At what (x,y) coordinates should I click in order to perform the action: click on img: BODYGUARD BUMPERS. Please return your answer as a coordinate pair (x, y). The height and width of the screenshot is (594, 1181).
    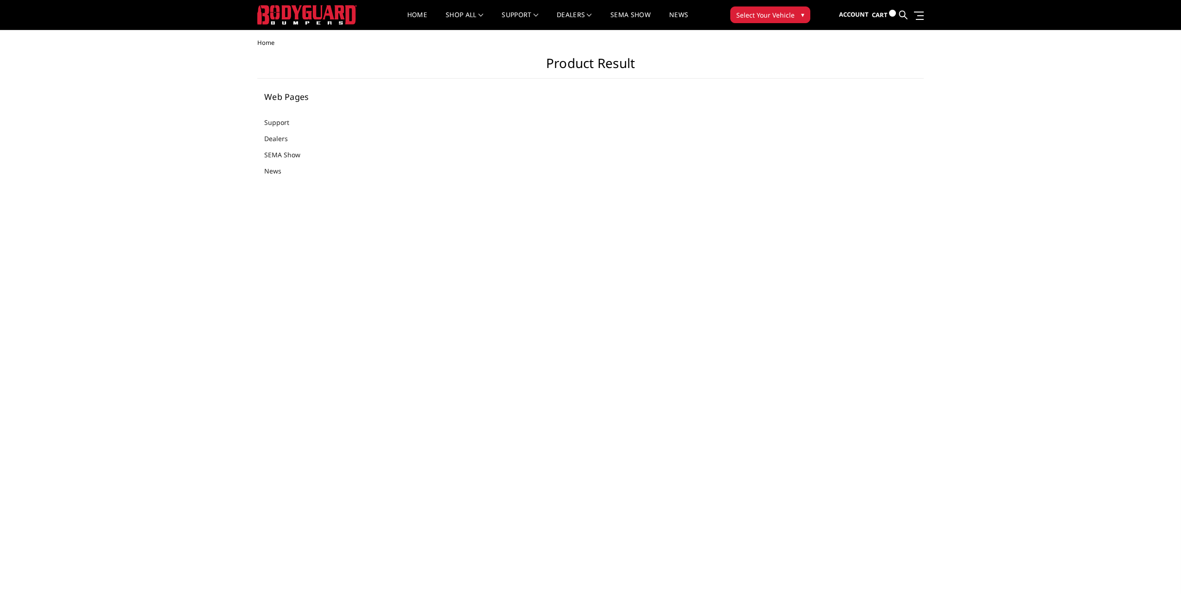
    Looking at the image, I should click on (307, 15).